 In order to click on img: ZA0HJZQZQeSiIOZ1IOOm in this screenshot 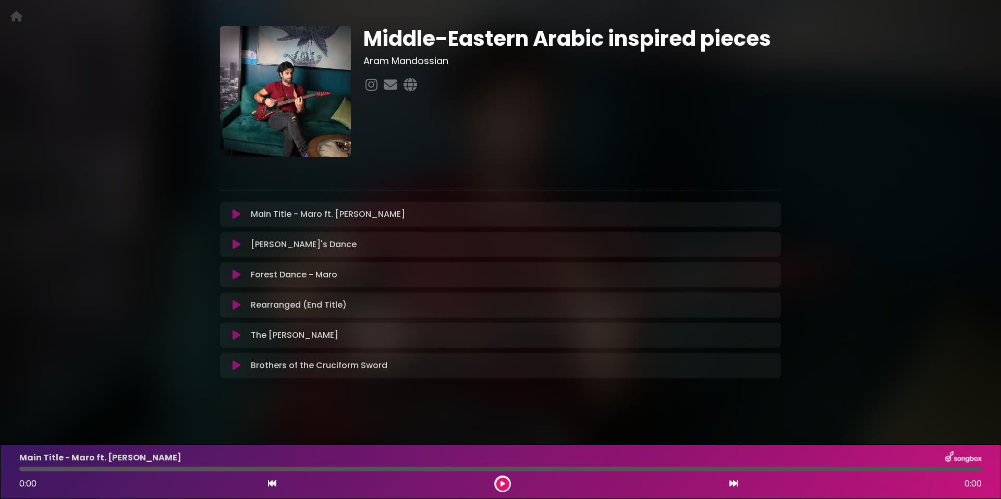, I will do `click(285, 91)`.